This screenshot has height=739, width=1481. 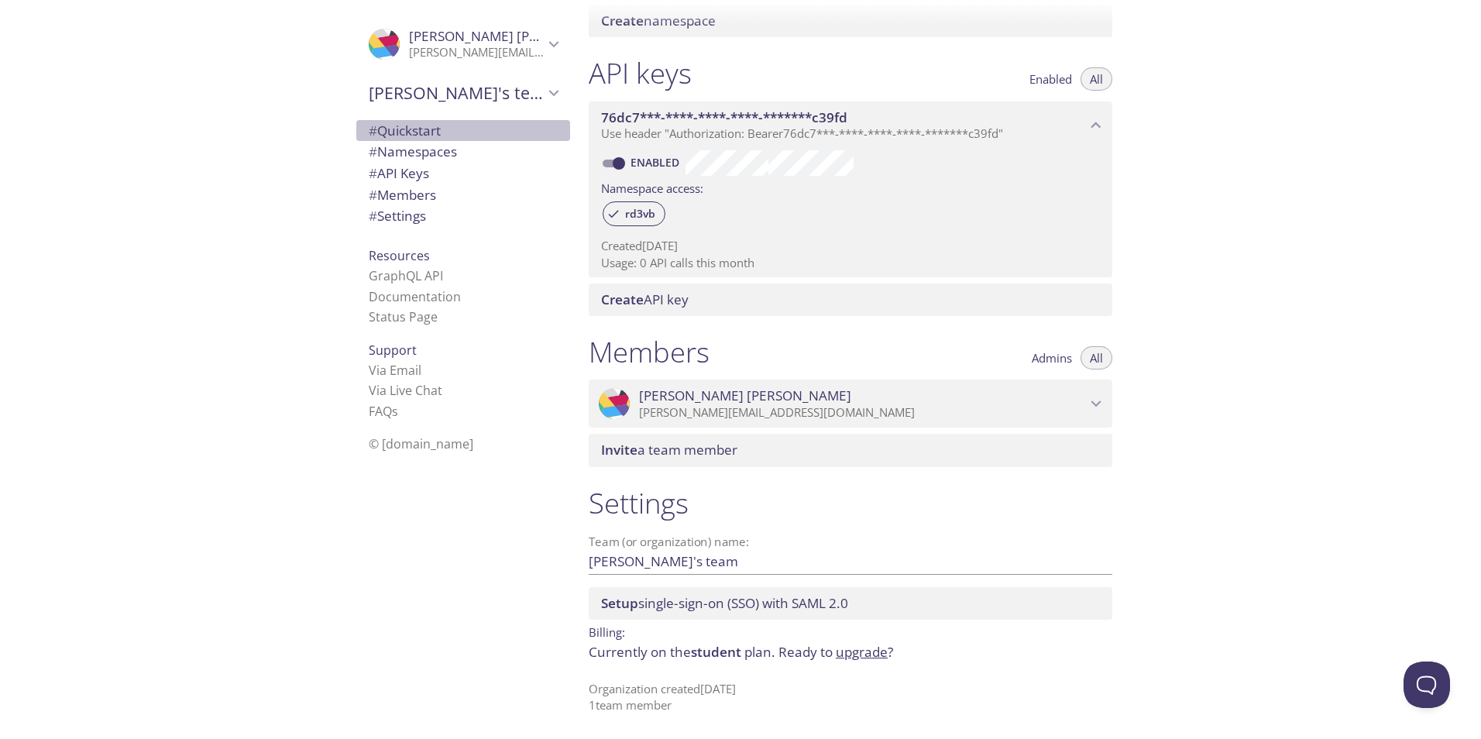 I want to click on label: Team (or organization) name:, so click(x=669, y=541).